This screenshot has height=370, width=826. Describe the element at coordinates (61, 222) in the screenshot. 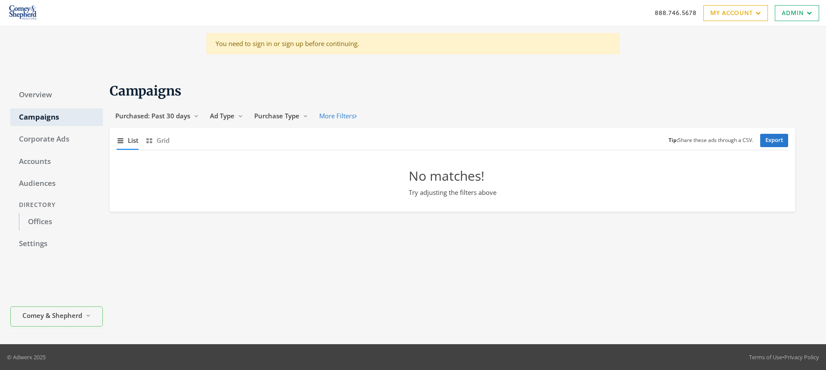

I see `a: Offices` at that location.